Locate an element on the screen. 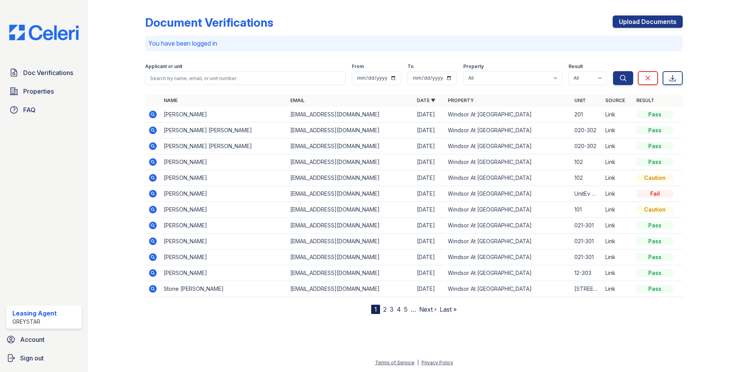 Image resolution: width=740 pixels, height=372 pixels. td: 102 is located at coordinates (587, 178).